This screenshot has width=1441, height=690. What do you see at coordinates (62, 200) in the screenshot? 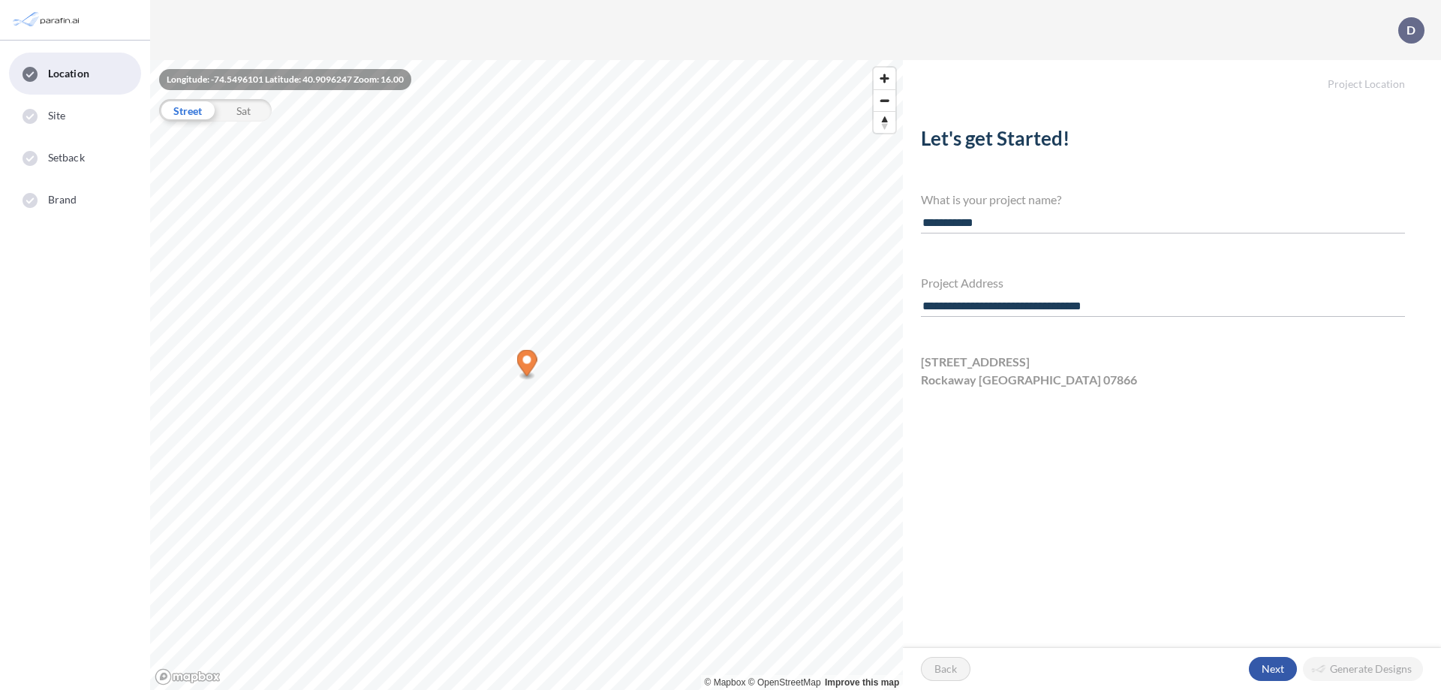
I see `span: Brand` at bounding box center [62, 200].